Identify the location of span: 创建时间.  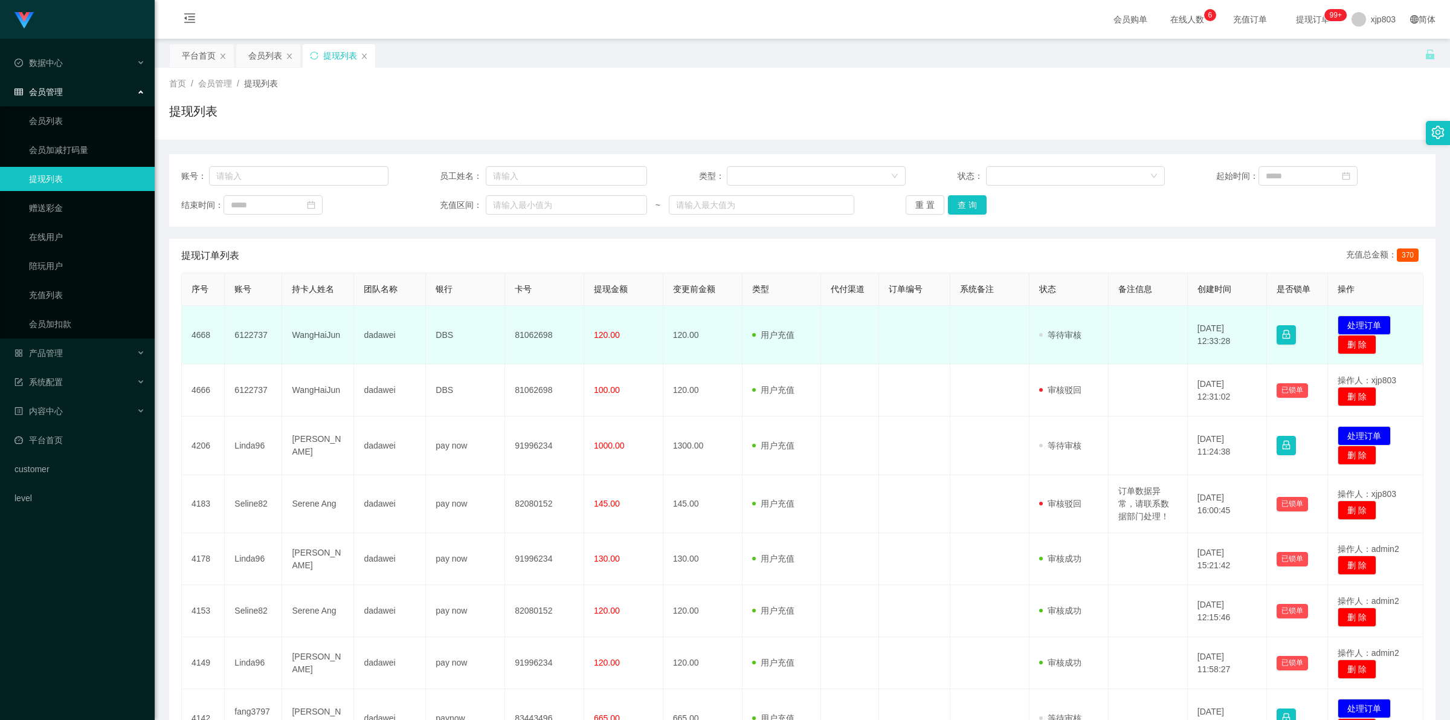
(1214, 289).